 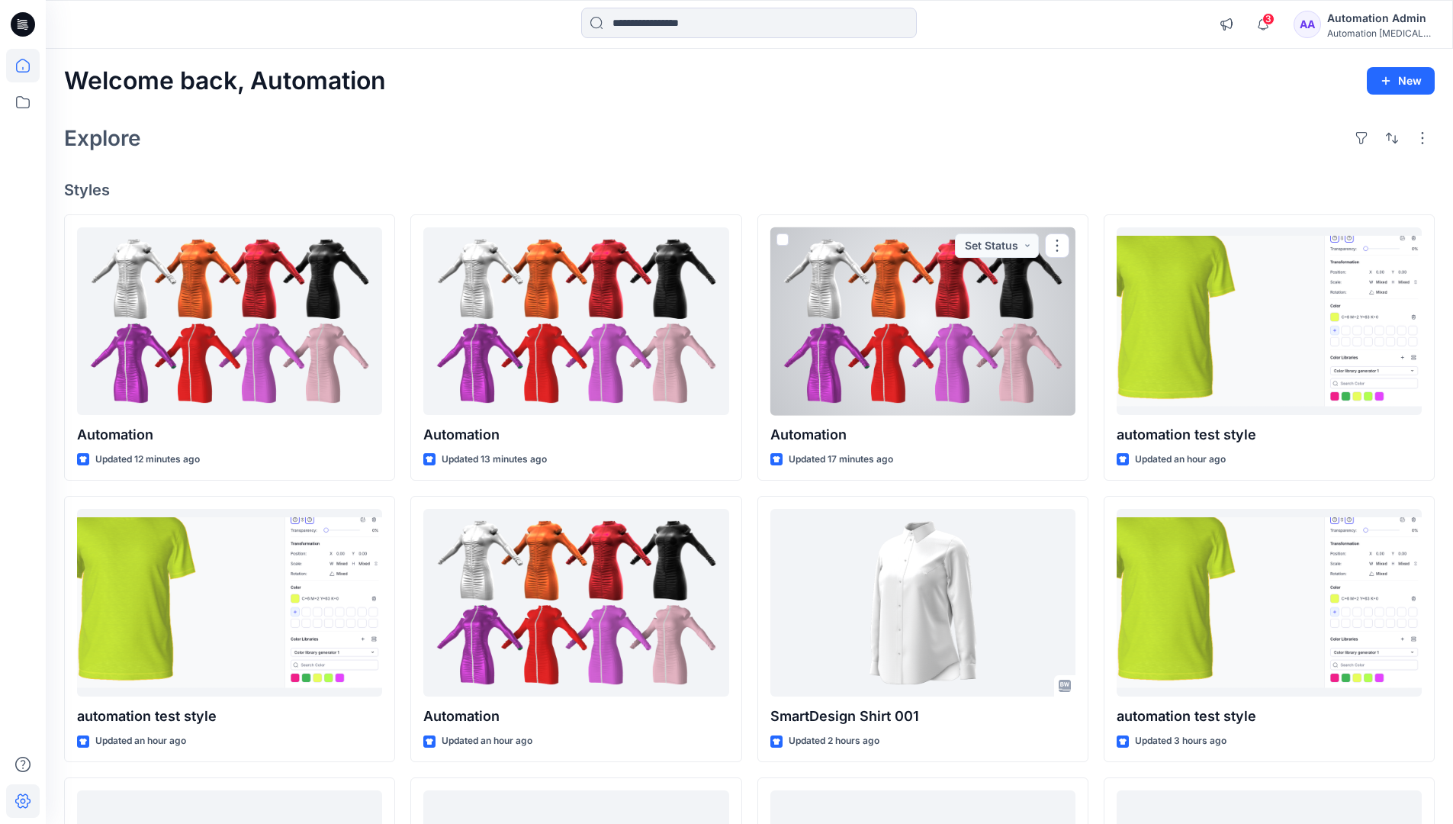 What do you see at coordinates (834, 741) in the screenshot?
I see `p: Updated 2 hours ago` at bounding box center [834, 741].